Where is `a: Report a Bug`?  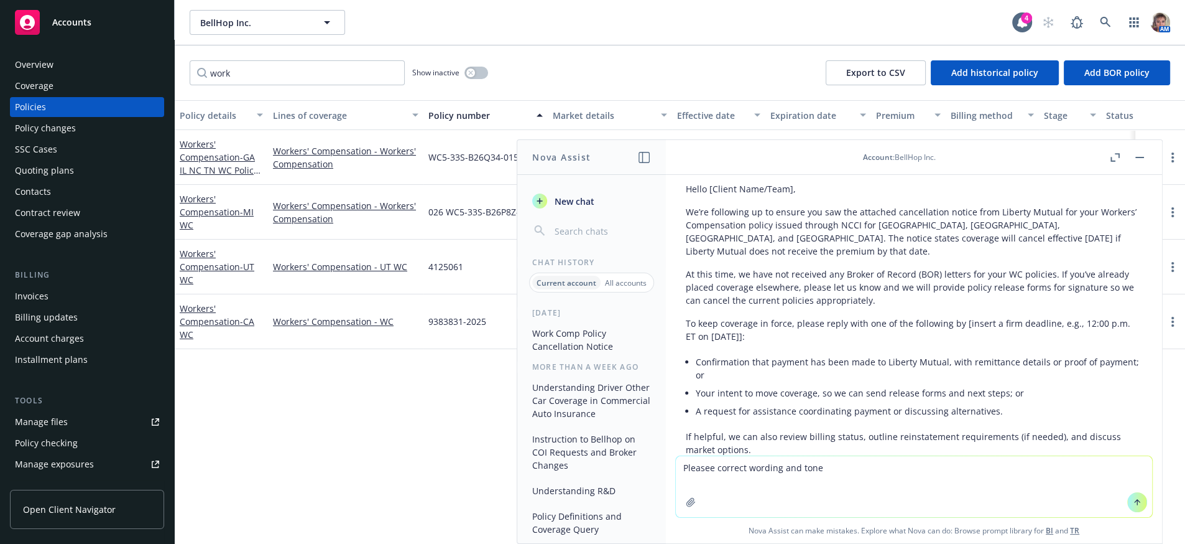
a: Report a Bug is located at coordinates (1077, 22).